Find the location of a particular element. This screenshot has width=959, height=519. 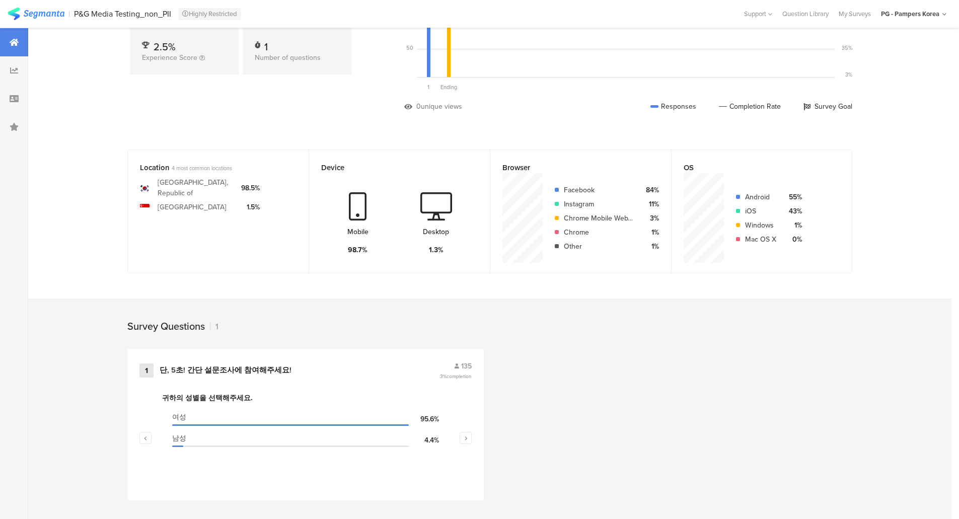

div: OS is located at coordinates (753, 168).